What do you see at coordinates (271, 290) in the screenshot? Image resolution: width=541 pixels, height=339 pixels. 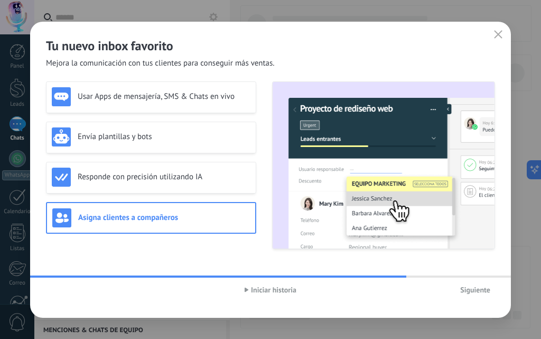 I see `button: Iniciar historia` at bounding box center [271, 290].